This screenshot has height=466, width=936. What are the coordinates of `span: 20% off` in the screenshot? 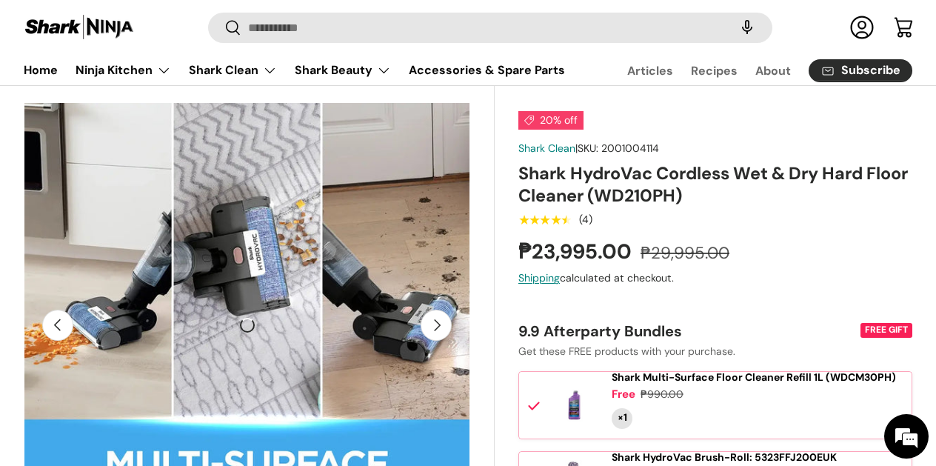 It's located at (551, 120).